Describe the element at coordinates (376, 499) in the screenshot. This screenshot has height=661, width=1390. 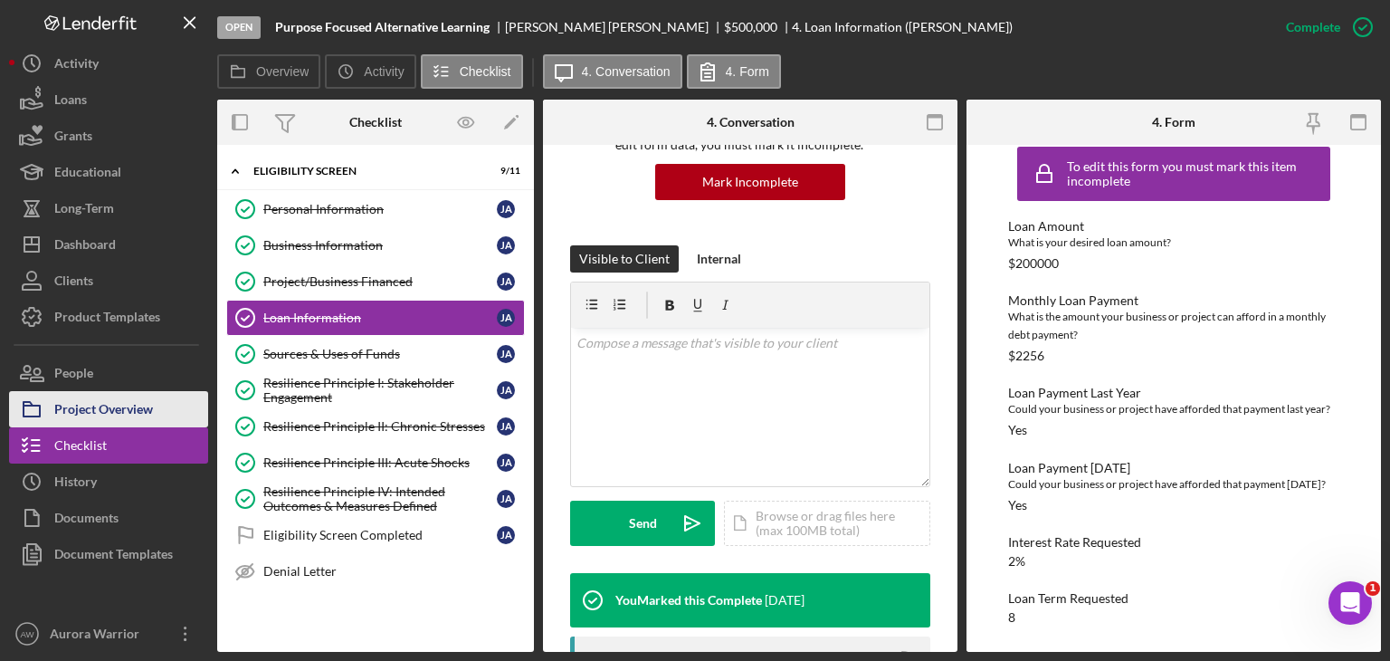
I see `a: Resilience Principle IV: Intended Outcomes & Measures DefinedJA` at that location.